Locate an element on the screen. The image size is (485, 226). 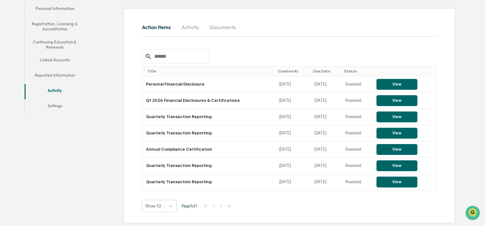
button: Personal Information is located at coordinates (55, 10).